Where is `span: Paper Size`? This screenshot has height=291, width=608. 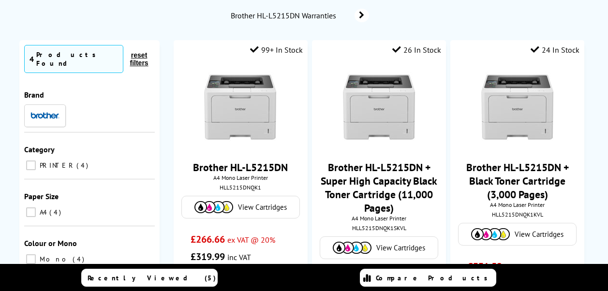 span: Paper Size is located at coordinates (41, 196).